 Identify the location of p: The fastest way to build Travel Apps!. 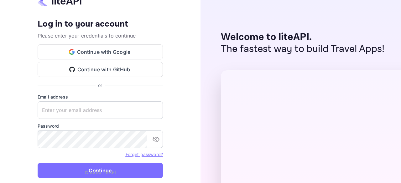
(303, 49).